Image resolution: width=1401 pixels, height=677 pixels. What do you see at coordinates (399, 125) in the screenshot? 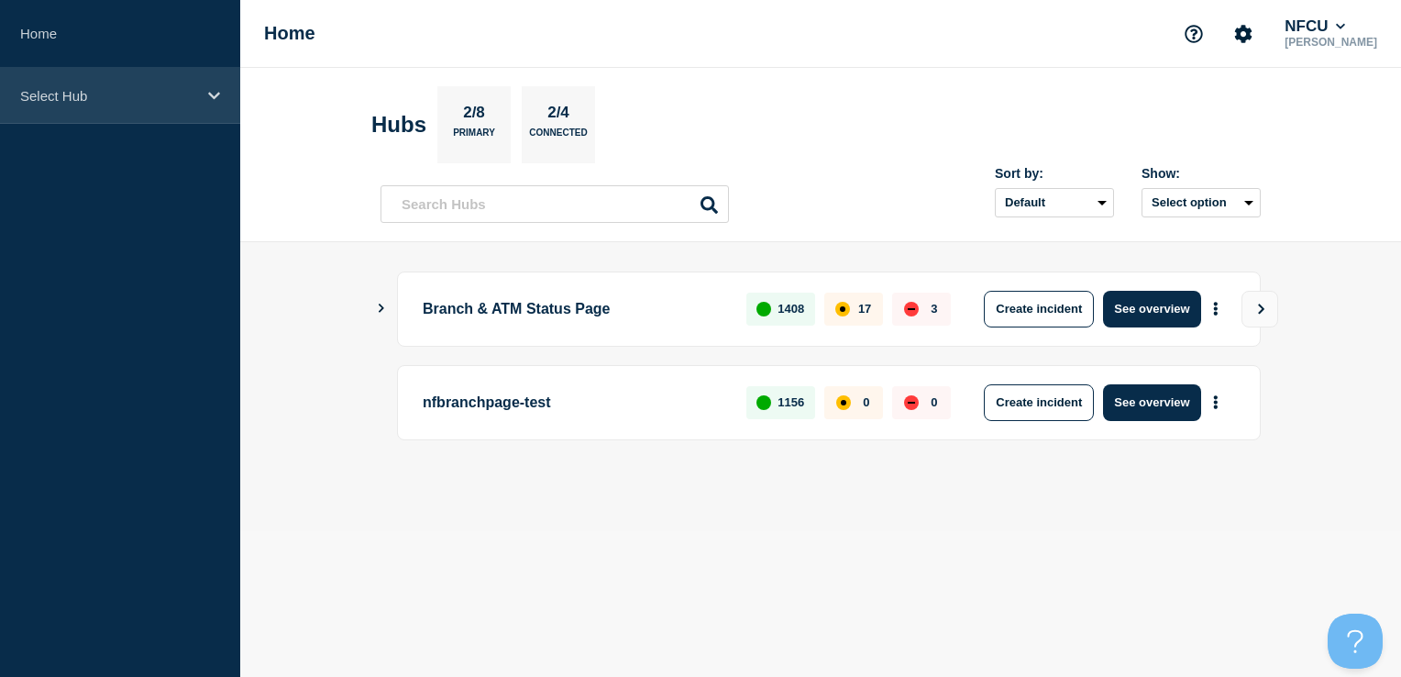
I see `h2: Hubs` at bounding box center [399, 125].